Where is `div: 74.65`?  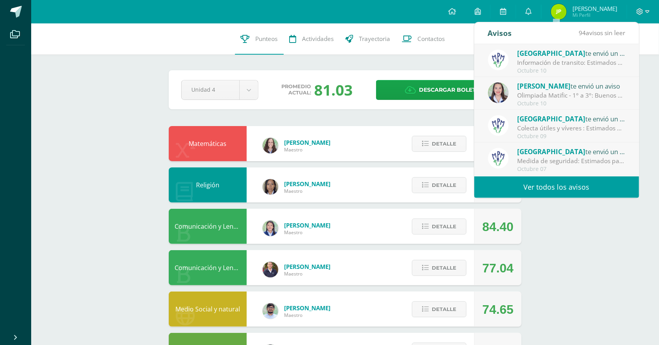
div: 74.65 is located at coordinates (498, 309).